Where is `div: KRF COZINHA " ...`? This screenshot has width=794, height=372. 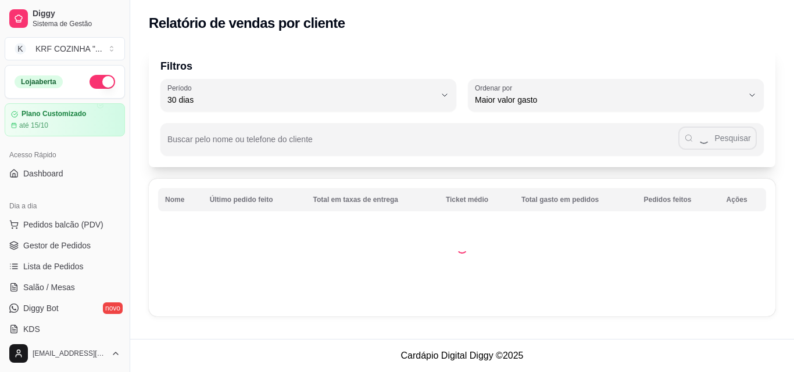 div: KRF COZINHA " ... is located at coordinates (69, 49).